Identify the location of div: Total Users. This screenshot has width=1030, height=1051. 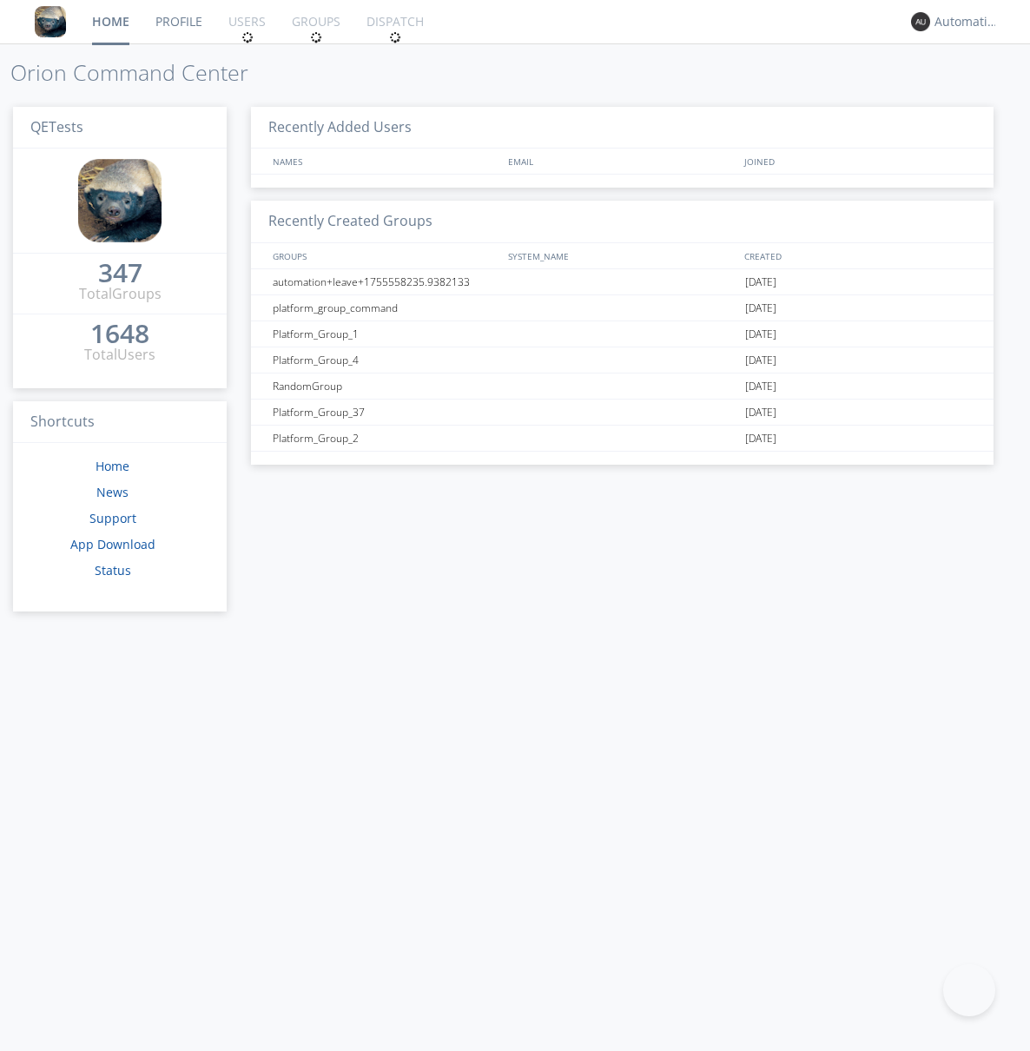
(120, 354).